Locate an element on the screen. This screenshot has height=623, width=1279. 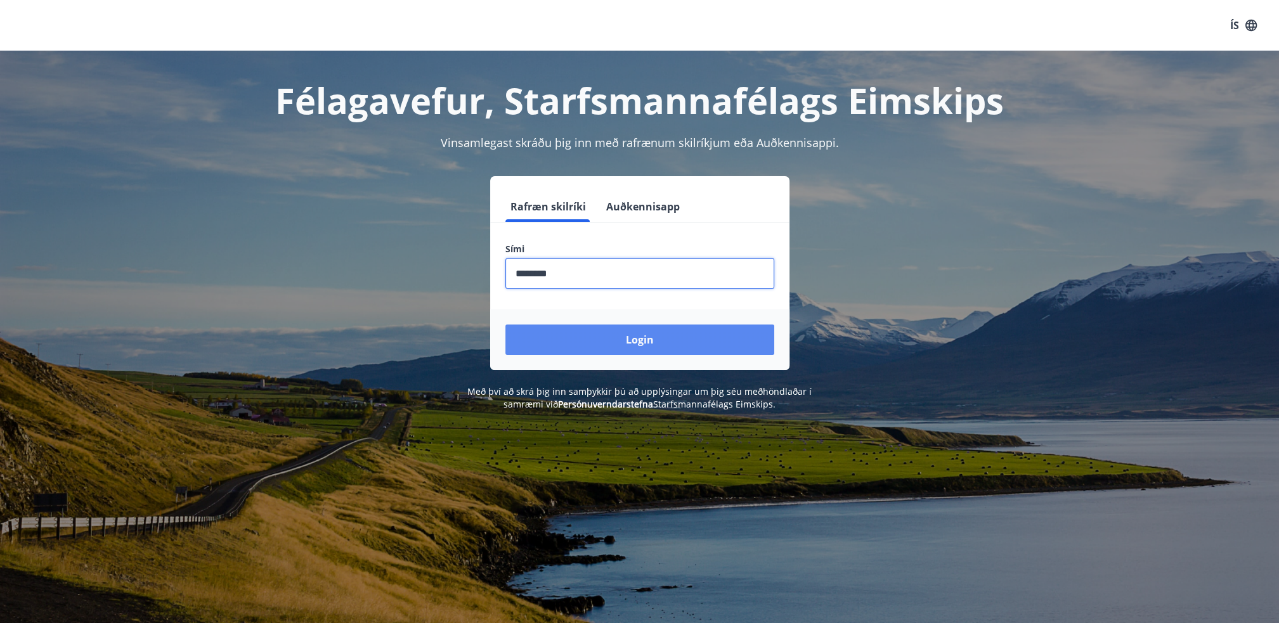
button: Rafræn skilríki is located at coordinates (548, 207).